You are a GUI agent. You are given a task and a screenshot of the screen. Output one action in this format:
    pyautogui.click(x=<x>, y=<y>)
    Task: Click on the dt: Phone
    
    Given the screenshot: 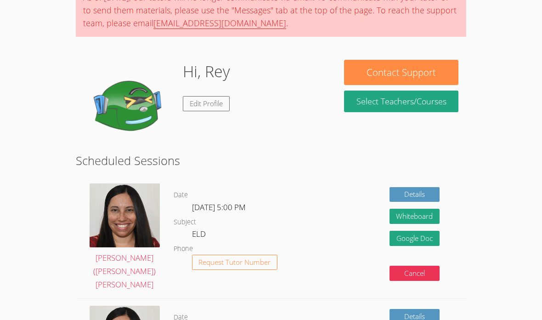 What is the action you would take?
    pyautogui.click(x=183, y=249)
    